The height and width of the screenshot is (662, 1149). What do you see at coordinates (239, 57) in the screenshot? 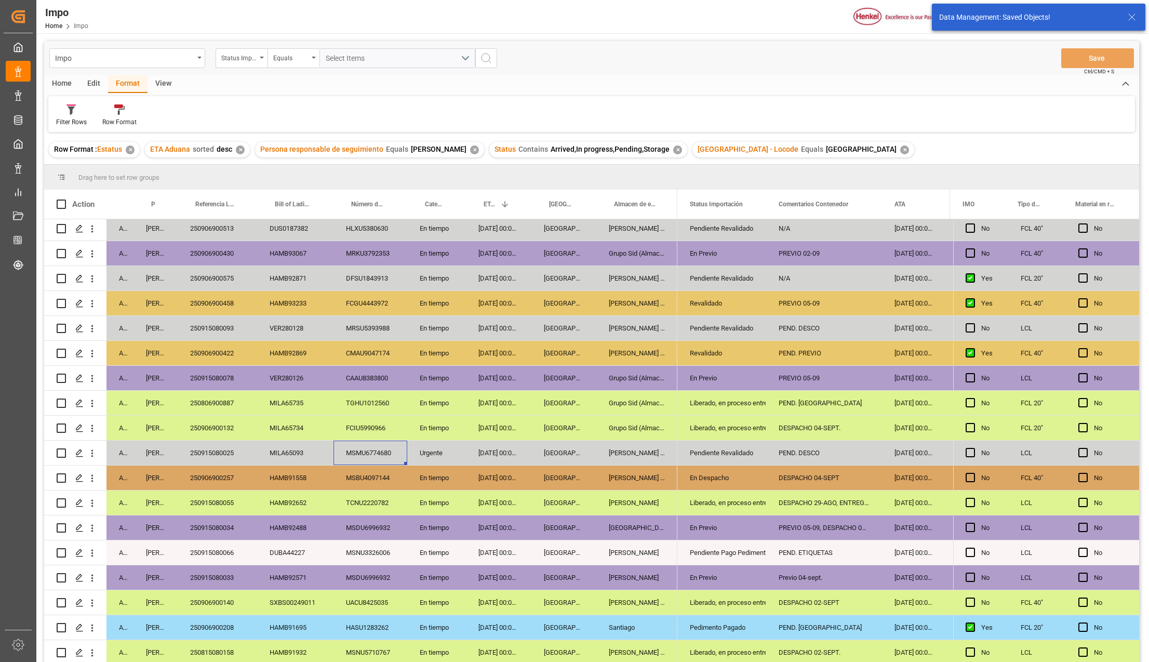
I see `div: Status Importación` at bounding box center [239, 57].